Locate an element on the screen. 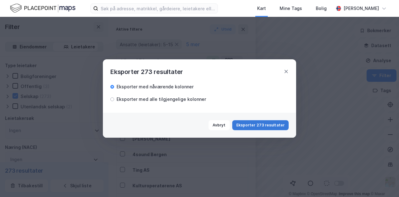 Image resolution: width=399 pixels, height=197 pixels. div: Kontrollprogram for chat is located at coordinates (329, 103).